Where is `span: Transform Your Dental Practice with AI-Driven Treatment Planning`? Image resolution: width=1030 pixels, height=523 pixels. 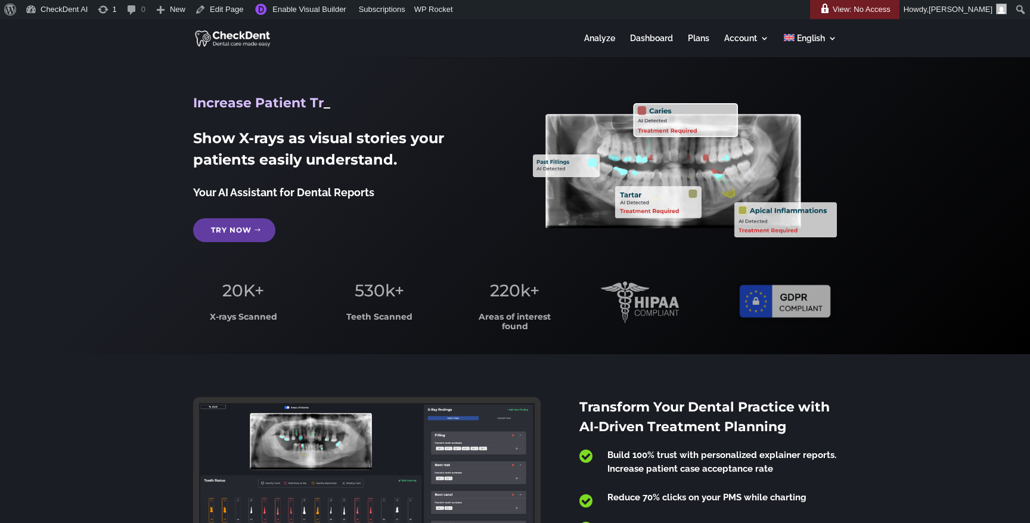 span: Transform Your Dental Practice with AI-Driven Treatment Planning is located at coordinates (704, 416).